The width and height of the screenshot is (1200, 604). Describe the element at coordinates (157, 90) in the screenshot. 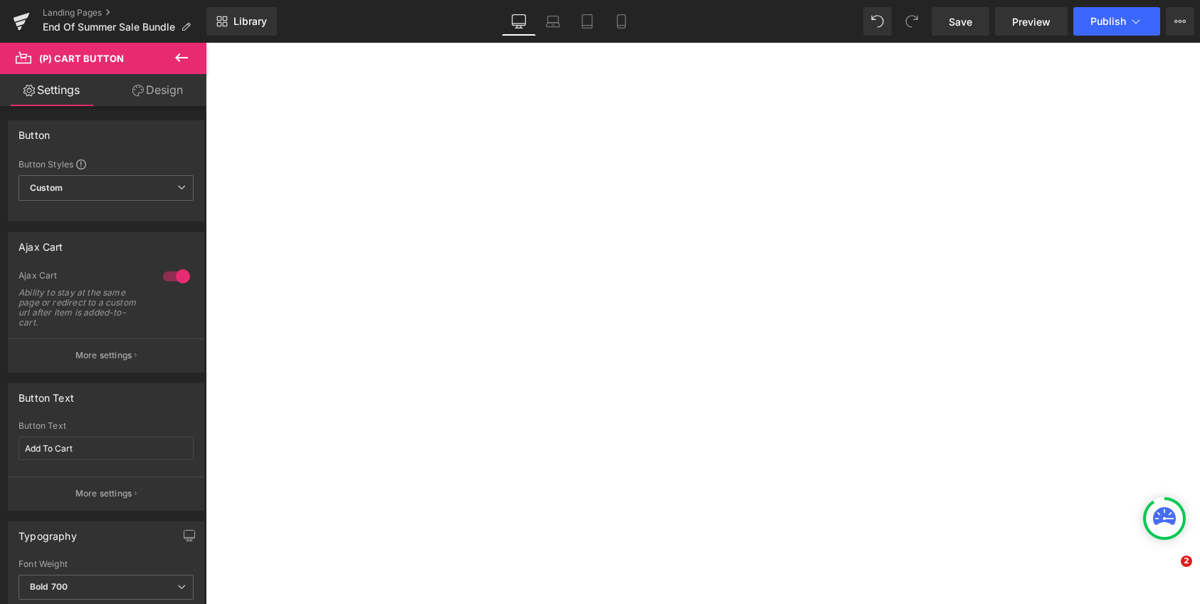

I see `a: Design` at that location.